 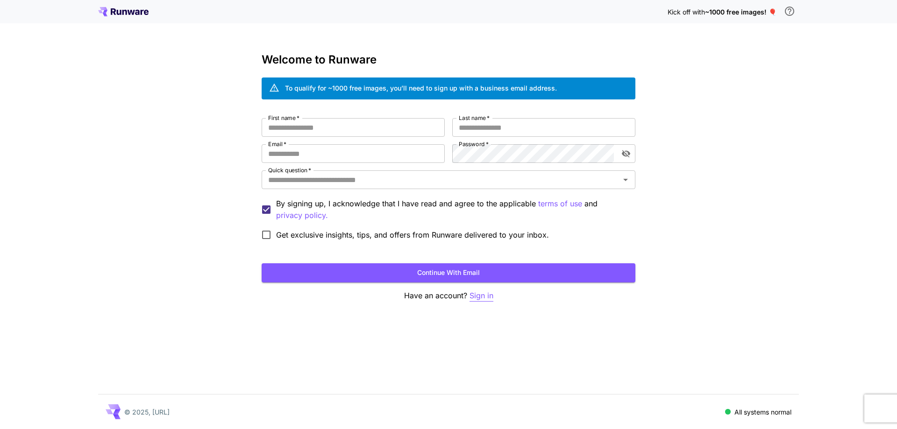 I want to click on label: Quick question, so click(x=290, y=170).